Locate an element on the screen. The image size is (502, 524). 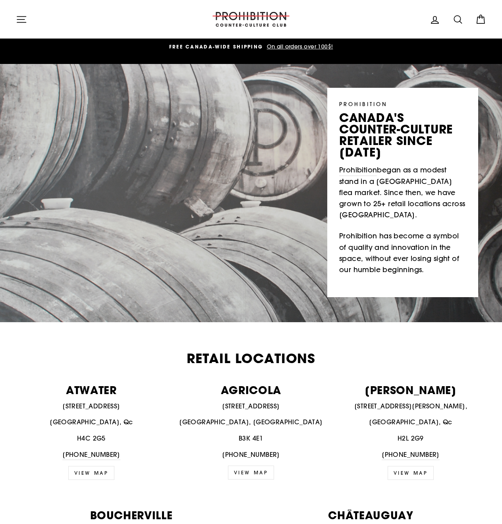
img: PROHIBITION COUNTER-CULTURE CLUB is located at coordinates (251, 19).